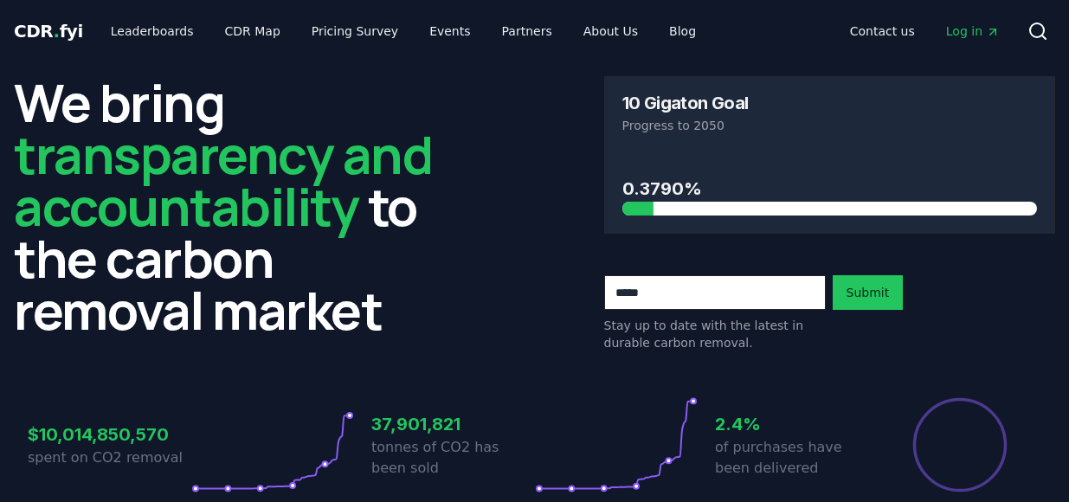 The height and width of the screenshot is (502, 1069). I want to click on span: transparency and accountability, so click(222, 180).